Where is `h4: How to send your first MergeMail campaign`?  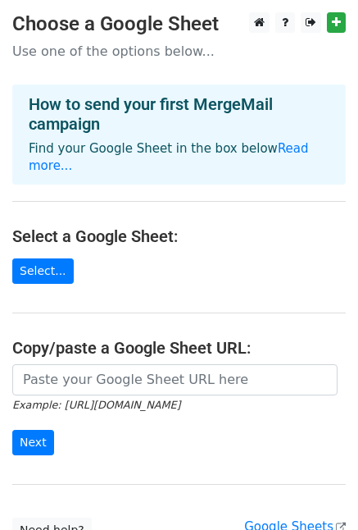
h4: How to send your first MergeMail campaign is located at coordinates (179, 114).